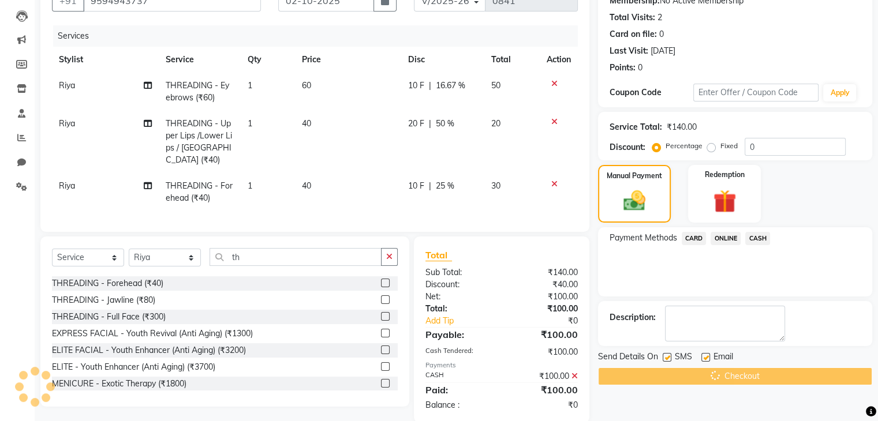 The image size is (878, 421). What do you see at coordinates (119, 384) in the screenshot?
I see `div: MENICURE - Exotic Therapy (₹1800)` at bounding box center [119, 384].